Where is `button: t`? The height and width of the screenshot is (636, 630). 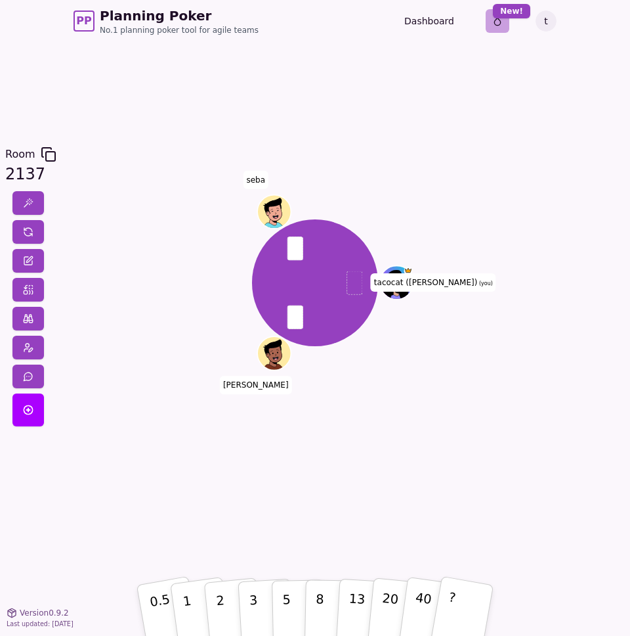
button: t is located at coordinates (546, 21).